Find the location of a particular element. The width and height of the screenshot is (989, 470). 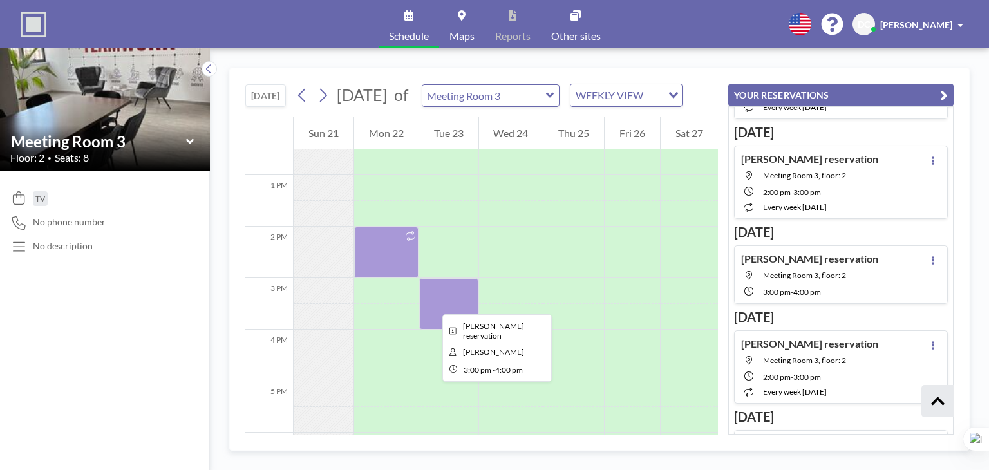

img: organization-logo is located at coordinates (33, 24).